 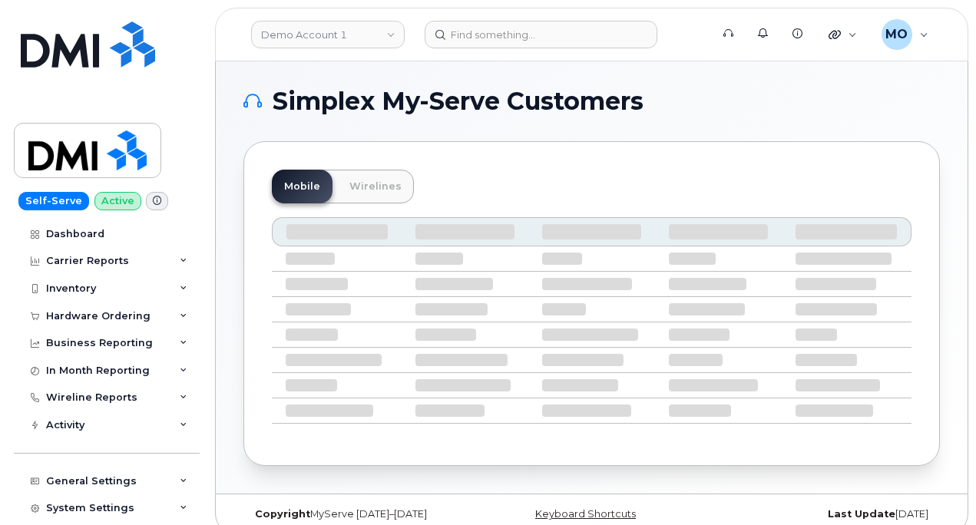 What do you see at coordinates (861, 513) in the screenshot?
I see `strong: Last Update` at bounding box center [861, 513].